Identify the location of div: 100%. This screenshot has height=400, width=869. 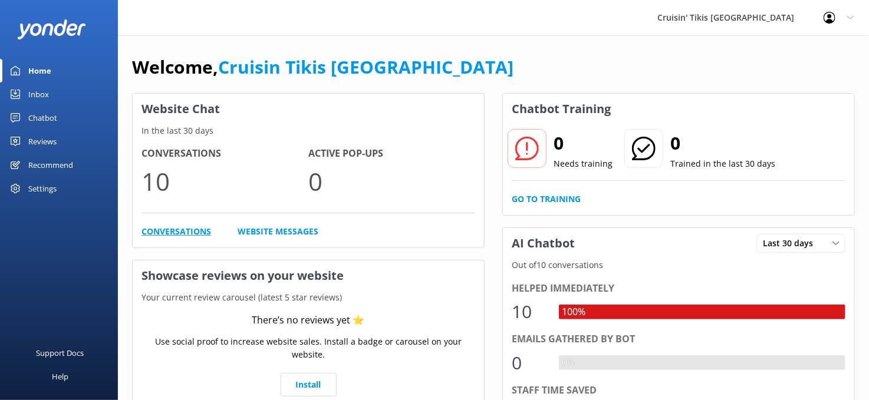
(574, 313).